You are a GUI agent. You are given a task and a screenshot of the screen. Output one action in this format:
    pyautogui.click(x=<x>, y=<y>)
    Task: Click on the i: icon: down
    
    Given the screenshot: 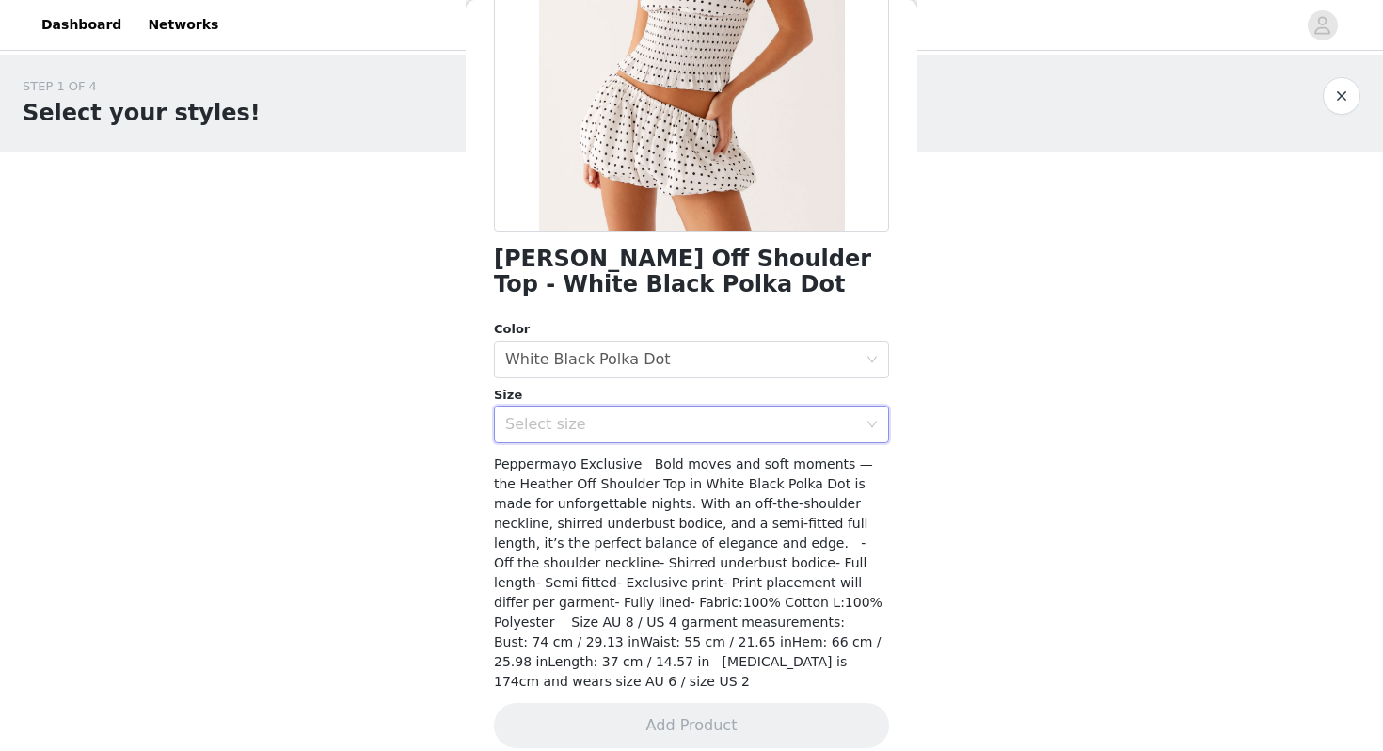 What is the action you would take?
    pyautogui.click(x=872, y=425)
    